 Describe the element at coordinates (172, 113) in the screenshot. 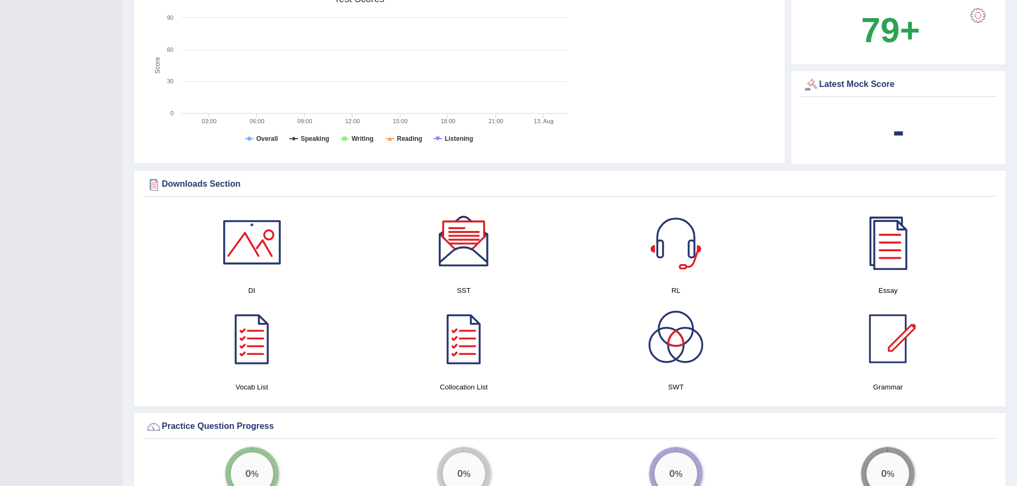

I see `text: 0` at that location.